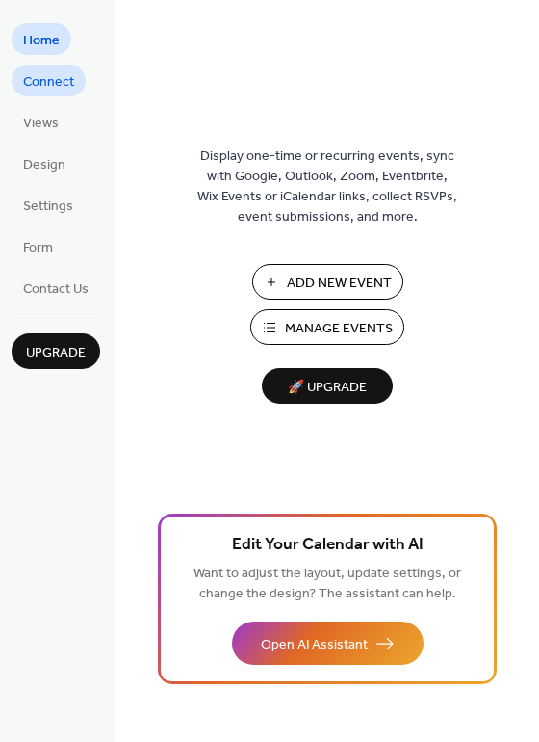  What do you see at coordinates (339, 328) in the screenshot?
I see `span: Manage Events` at bounding box center [339, 328].